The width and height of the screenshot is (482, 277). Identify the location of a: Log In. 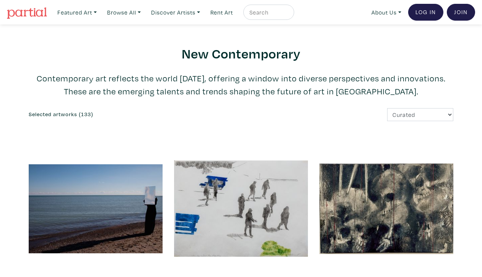
(426, 12).